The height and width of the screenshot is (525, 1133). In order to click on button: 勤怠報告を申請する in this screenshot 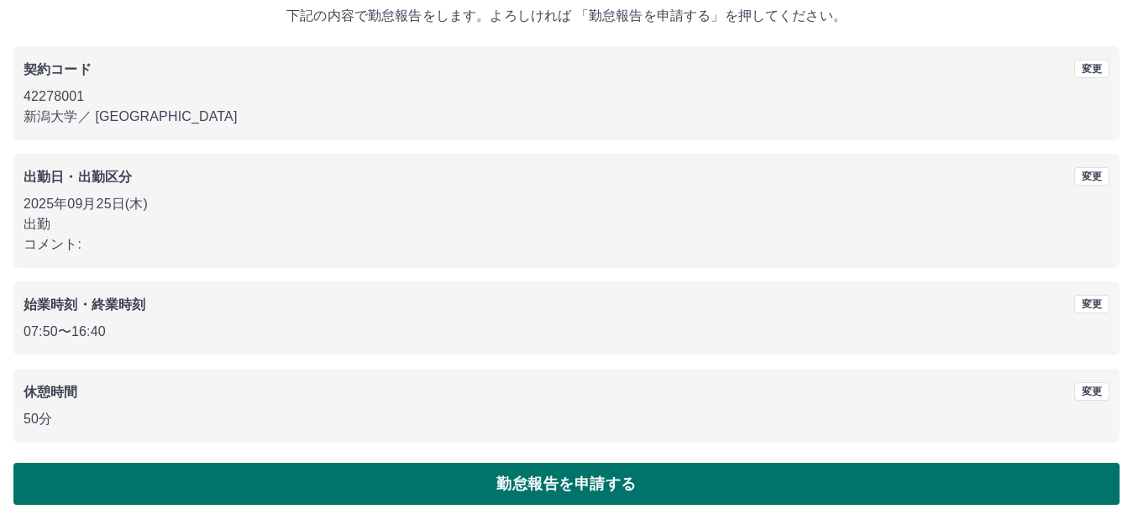, I will do `click(566, 484)`.